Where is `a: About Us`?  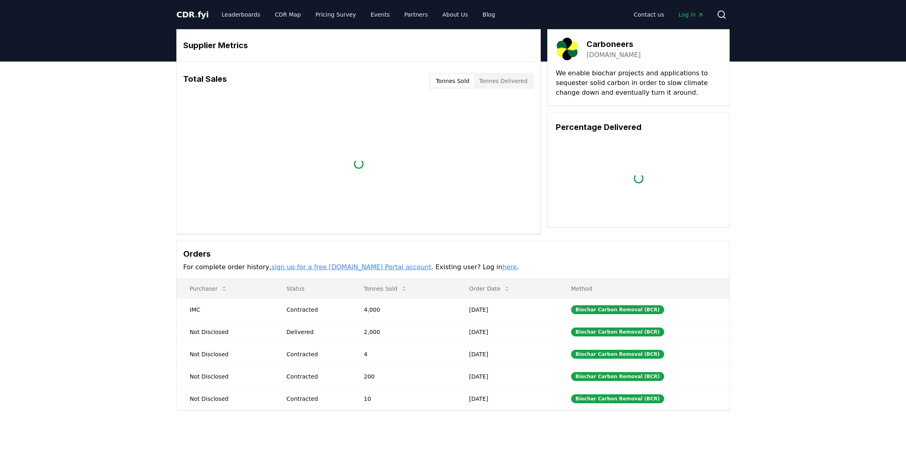
a: About Us is located at coordinates (455, 15).